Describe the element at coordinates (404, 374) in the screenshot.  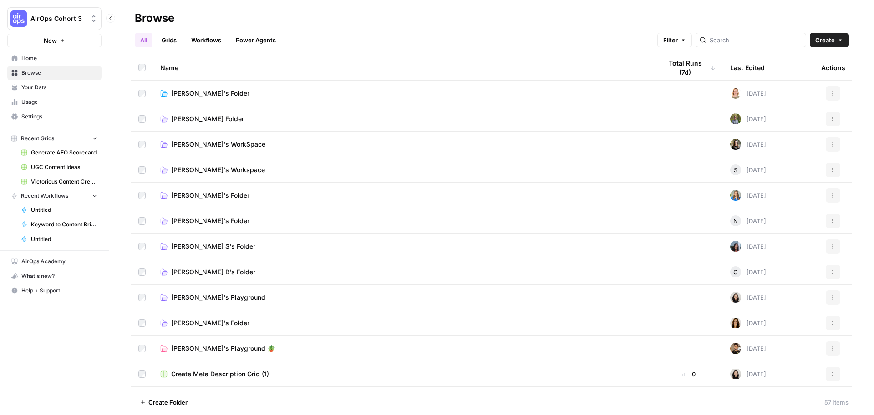
I see `a: Create Meta Description Grid (1)` at that location.